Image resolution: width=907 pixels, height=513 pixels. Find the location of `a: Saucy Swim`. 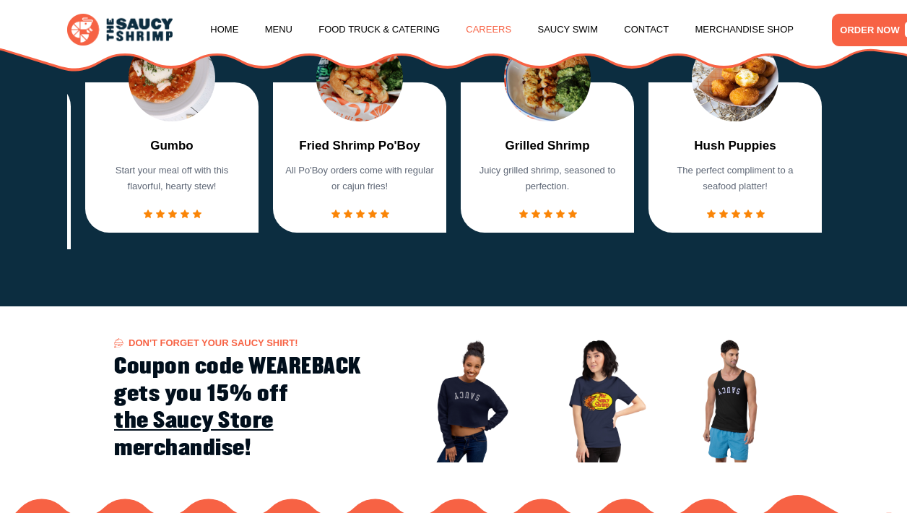

a: Saucy Swim is located at coordinates (567, 30).